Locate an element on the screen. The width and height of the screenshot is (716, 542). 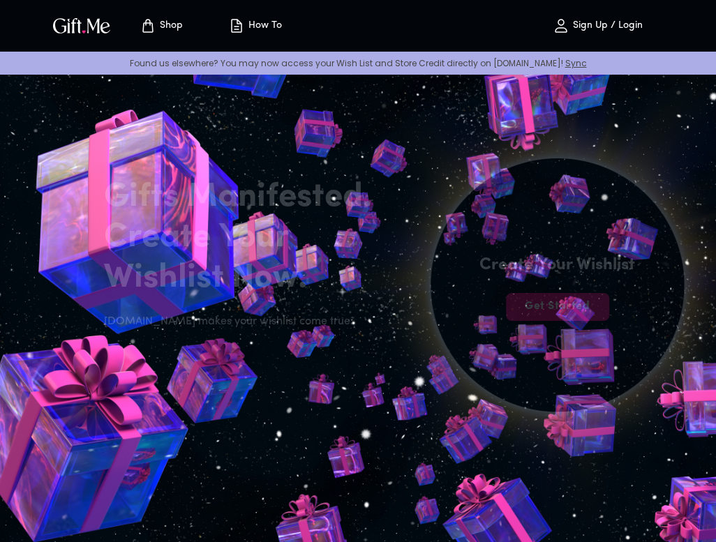
button: Store page is located at coordinates (161, 26).